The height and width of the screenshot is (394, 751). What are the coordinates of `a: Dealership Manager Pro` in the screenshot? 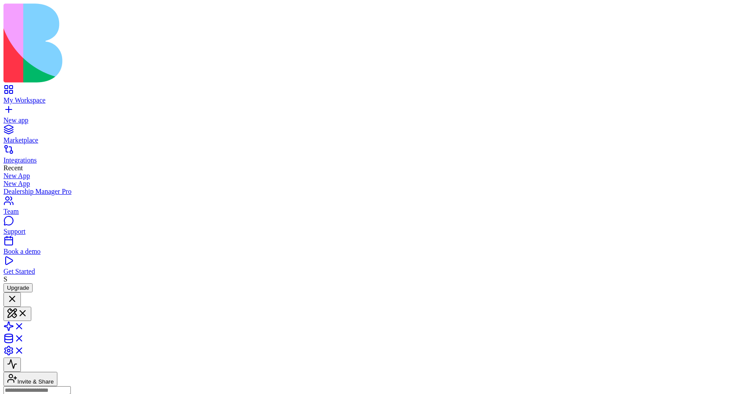 It's located at (375, 192).